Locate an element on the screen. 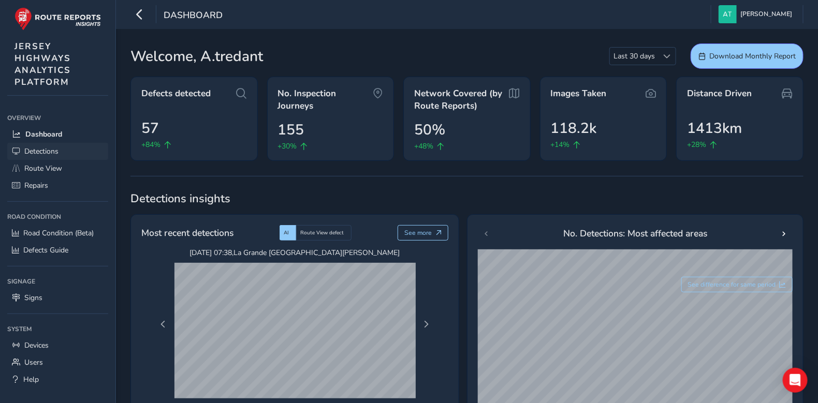 This screenshot has width=818, height=403. span: Last 30 days is located at coordinates (634, 56).